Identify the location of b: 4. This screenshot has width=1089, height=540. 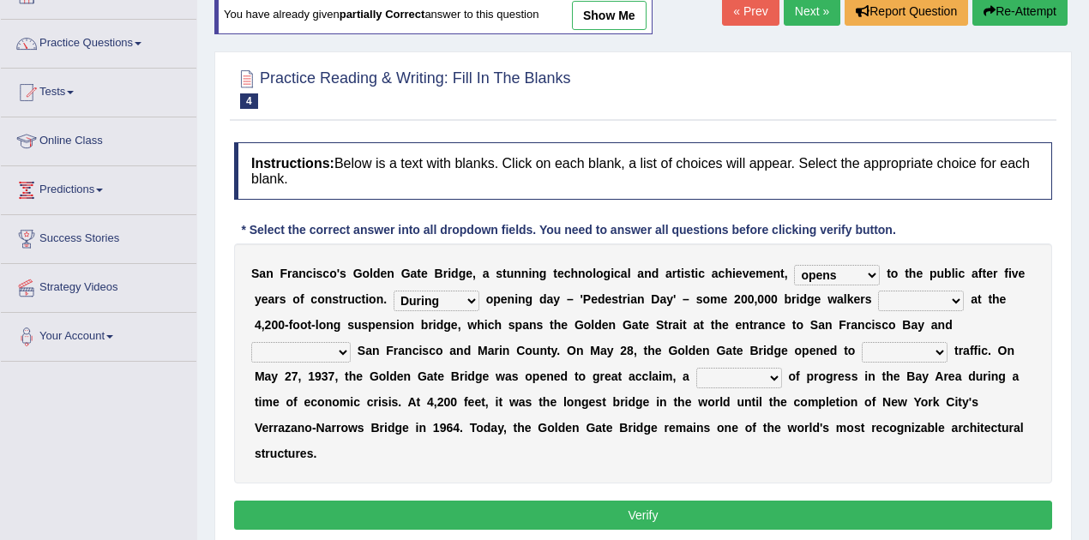
(258, 325).